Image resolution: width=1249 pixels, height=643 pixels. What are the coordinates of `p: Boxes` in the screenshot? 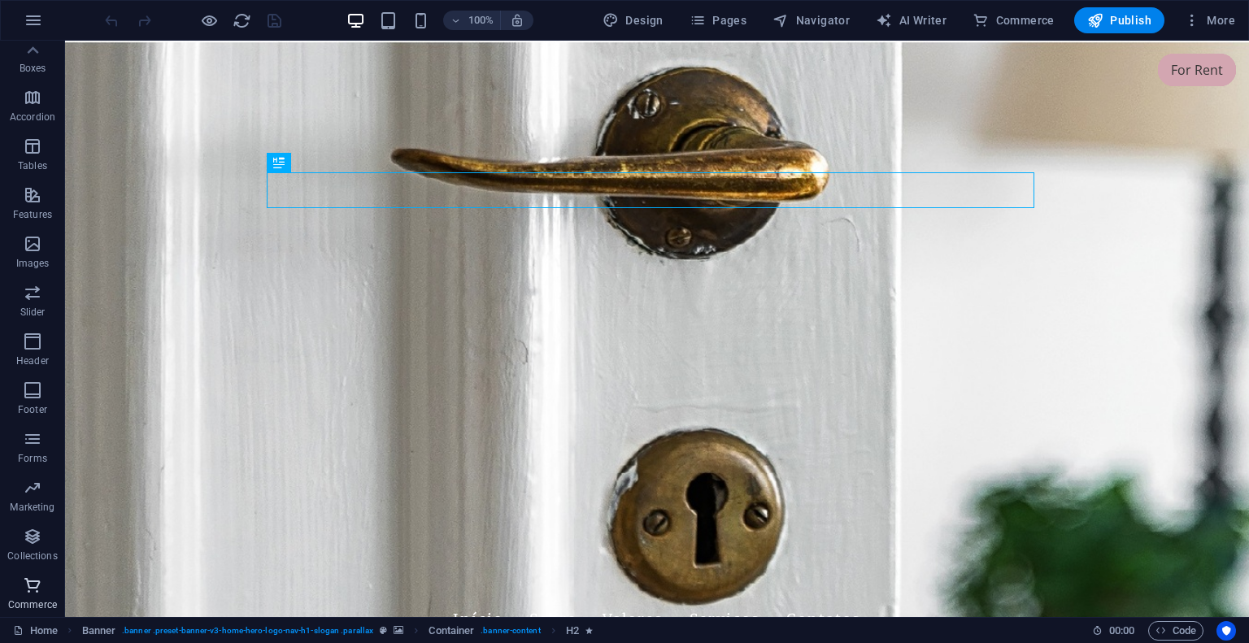 It's located at (33, 68).